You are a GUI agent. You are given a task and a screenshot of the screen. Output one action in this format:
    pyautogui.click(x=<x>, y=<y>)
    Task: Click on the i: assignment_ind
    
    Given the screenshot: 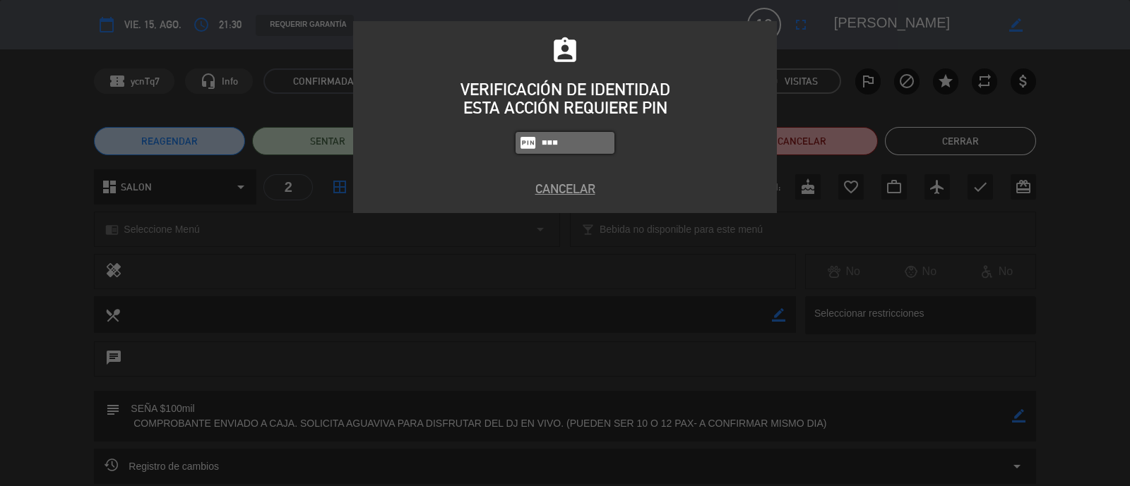 What is the action you would take?
    pyautogui.click(x=565, y=51)
    